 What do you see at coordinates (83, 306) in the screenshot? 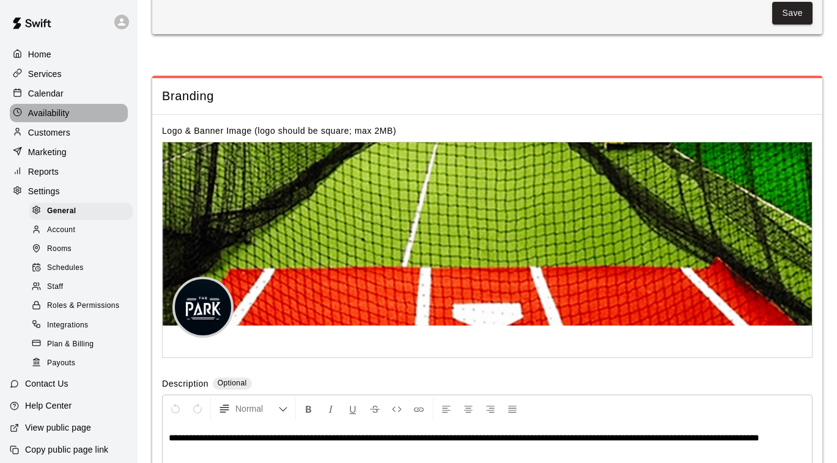
I see `a: Roles & Permissions` at bounding box center [83, 306].